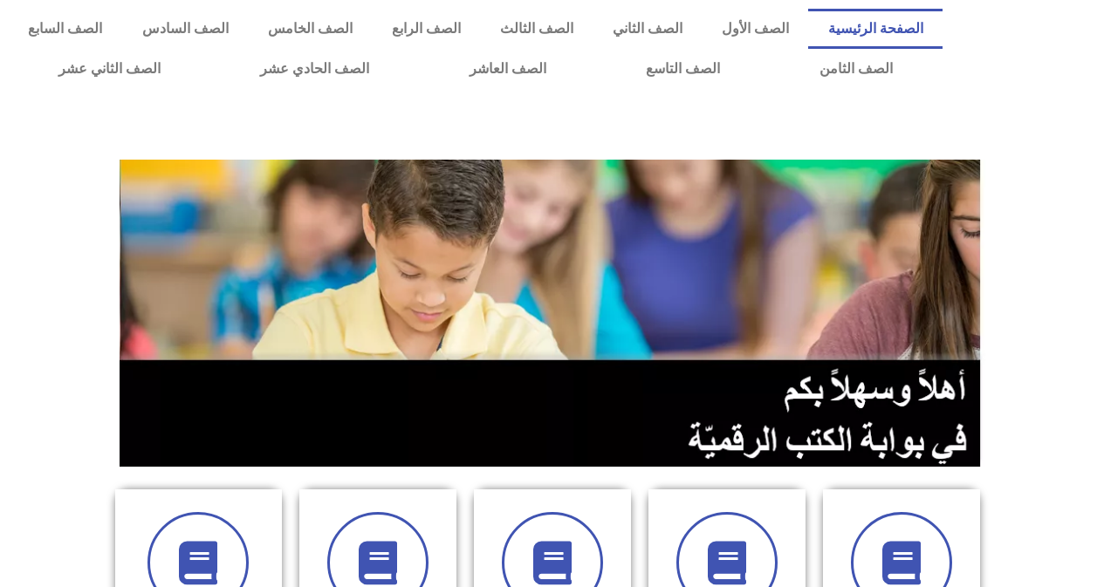 The image size is (1104, 587). What do you see at coordinates (310, 29) in the screenshot?
I see `a: الصف الخامس` at bounding box center [310, 29].